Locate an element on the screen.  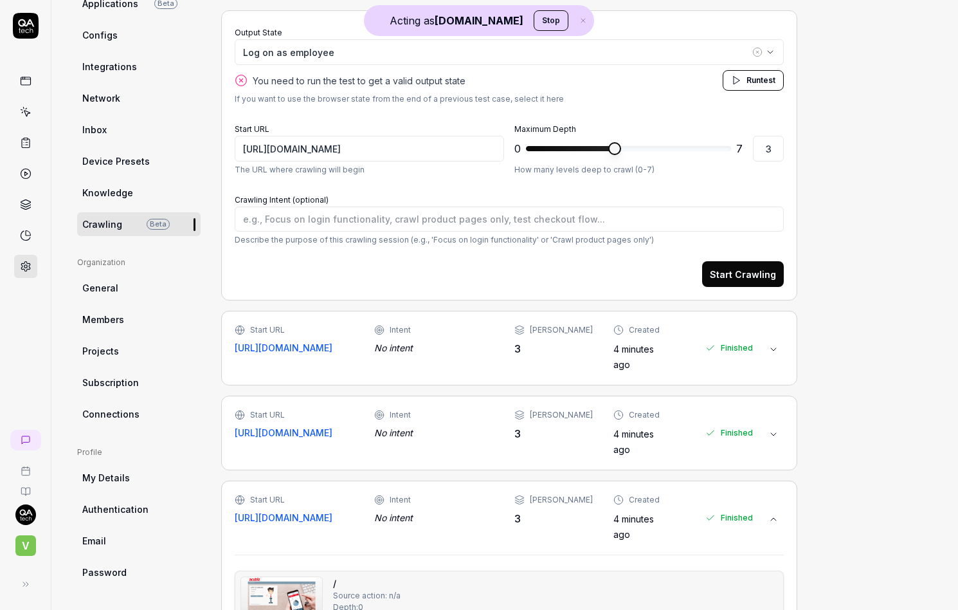
p: If you want to use the browser state from the end of a previous test case, select it here is located at coordinates (509, 99).